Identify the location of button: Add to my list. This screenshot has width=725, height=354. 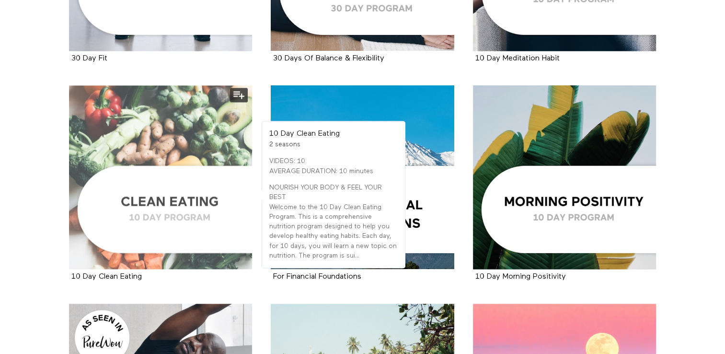
(239, 95).